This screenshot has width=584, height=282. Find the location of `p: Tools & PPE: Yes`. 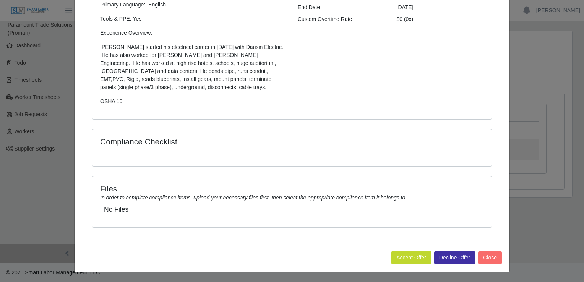

p: Tools & PPE: Yes is located at coordinates (193, 19).